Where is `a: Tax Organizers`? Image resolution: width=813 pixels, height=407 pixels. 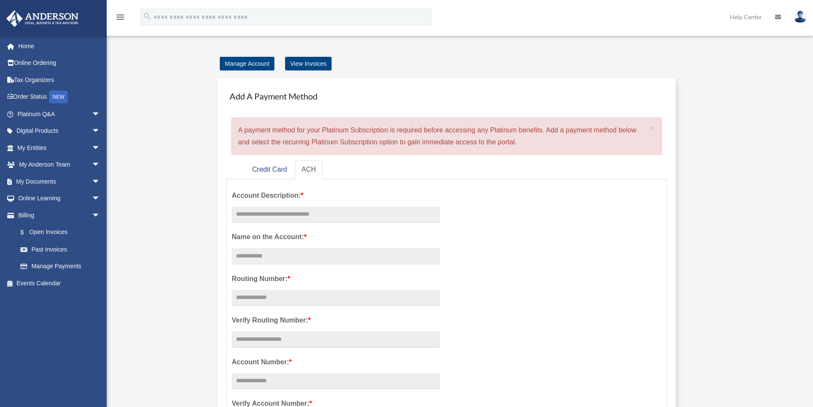
a: Tax Organizers is located at coordinates (59, 80).